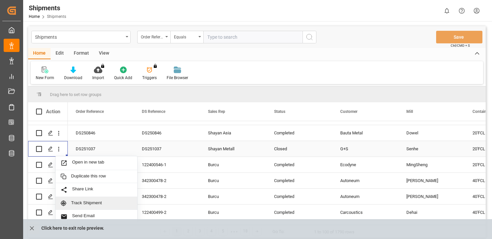 The image size is (492, 239). What do you see at coordinates (349, 111) in the screenshot?
I see `span: Customer` at bounding box center [349, 111].